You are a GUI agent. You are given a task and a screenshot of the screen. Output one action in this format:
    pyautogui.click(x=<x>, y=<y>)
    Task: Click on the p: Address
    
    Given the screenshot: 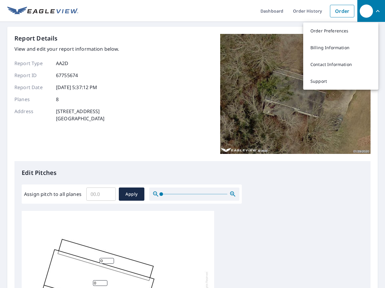 What is the action you would take?
    pyautogui.click(x=32, y=115)
    